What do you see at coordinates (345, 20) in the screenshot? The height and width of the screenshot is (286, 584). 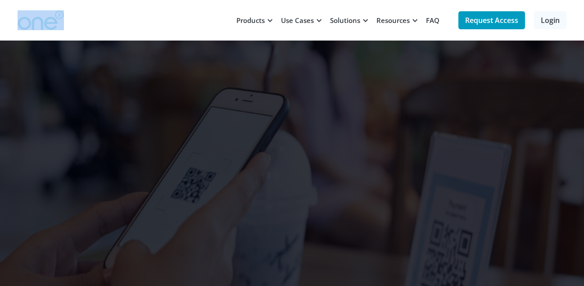 I see `div: Solutions` at bounding box center [345, 20].